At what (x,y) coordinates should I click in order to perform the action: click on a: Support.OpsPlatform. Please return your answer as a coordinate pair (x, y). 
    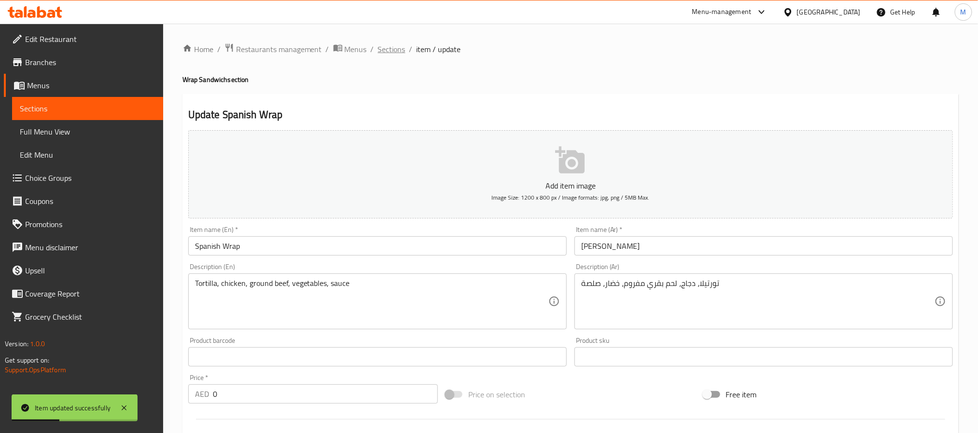
    Looking at the image, I should click on (35, 370).